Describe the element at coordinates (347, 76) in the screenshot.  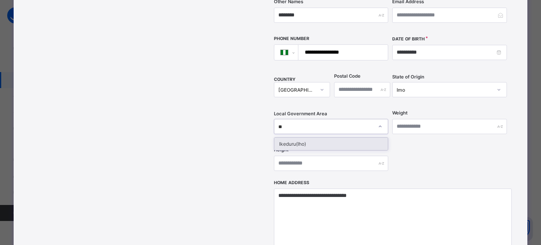
I see `label: Postal Code` at that location.